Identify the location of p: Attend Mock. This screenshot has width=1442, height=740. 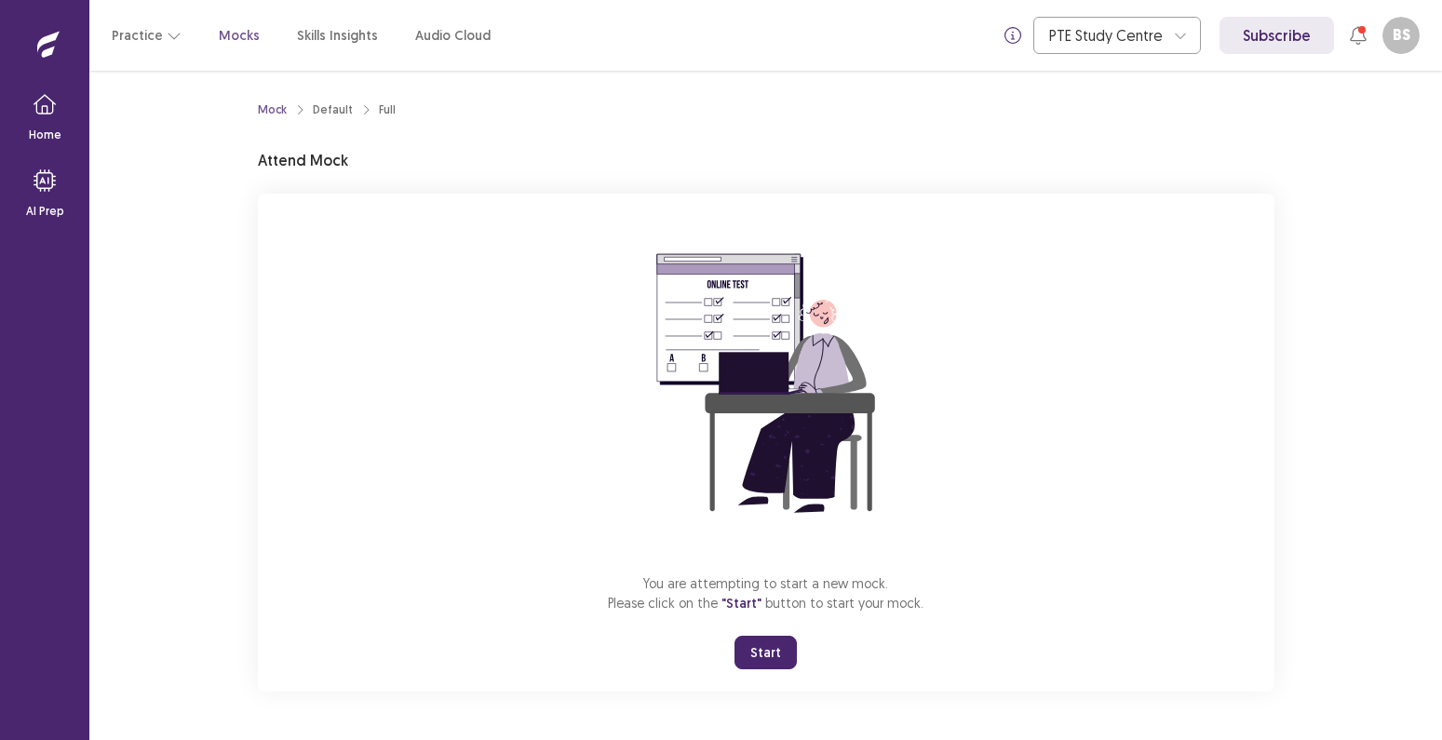
(303, 160).